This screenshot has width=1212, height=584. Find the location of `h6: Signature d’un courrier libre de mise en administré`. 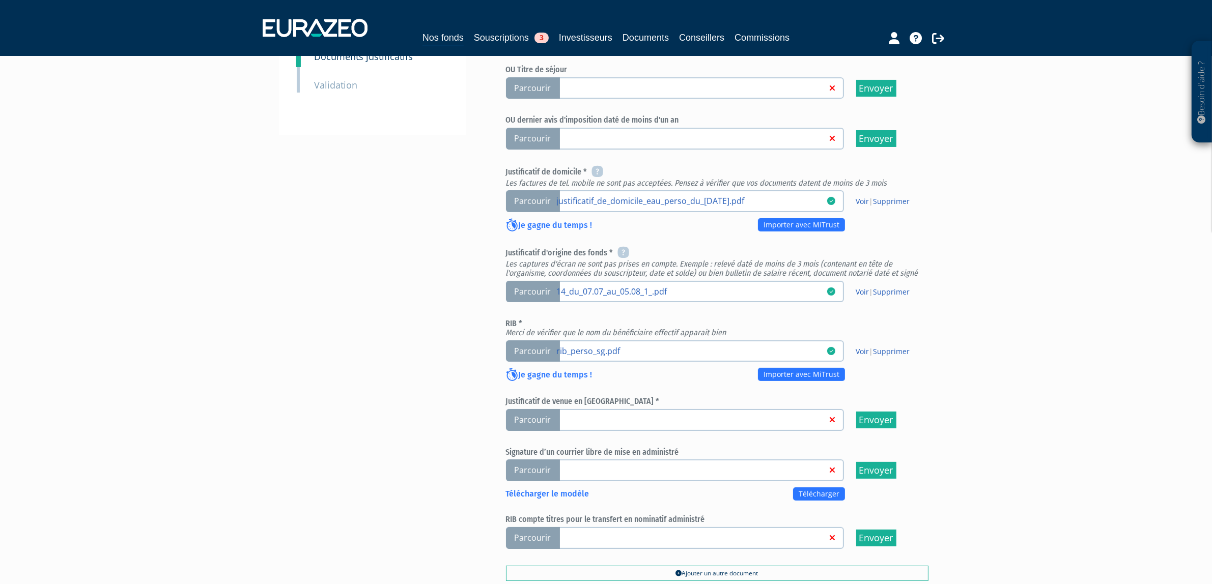

h6: Signature d’un courrier libre de mise en administré is located at coordinates (717, 452).